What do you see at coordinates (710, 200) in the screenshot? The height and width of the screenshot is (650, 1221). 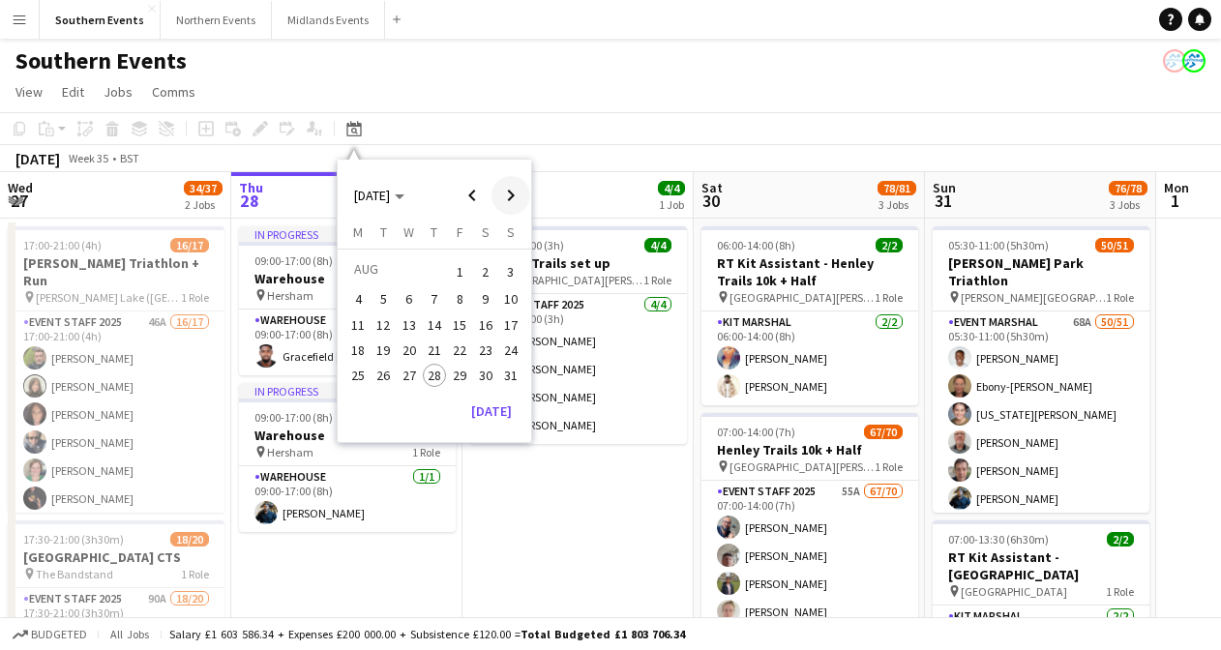 I see `span: 30` at bounding box center [710, 200].